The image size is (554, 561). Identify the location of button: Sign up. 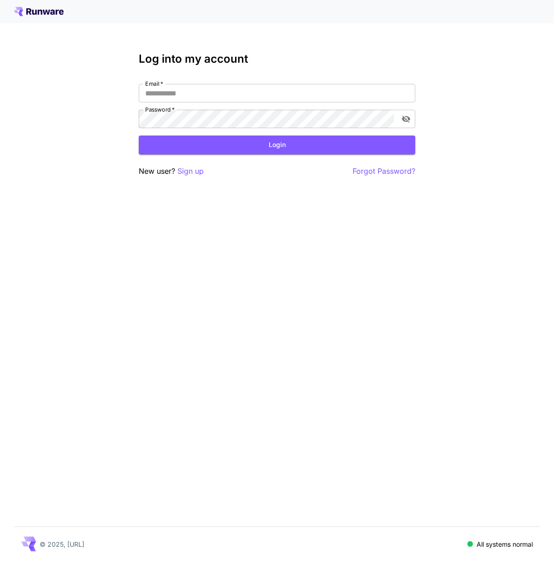
(190, 171).